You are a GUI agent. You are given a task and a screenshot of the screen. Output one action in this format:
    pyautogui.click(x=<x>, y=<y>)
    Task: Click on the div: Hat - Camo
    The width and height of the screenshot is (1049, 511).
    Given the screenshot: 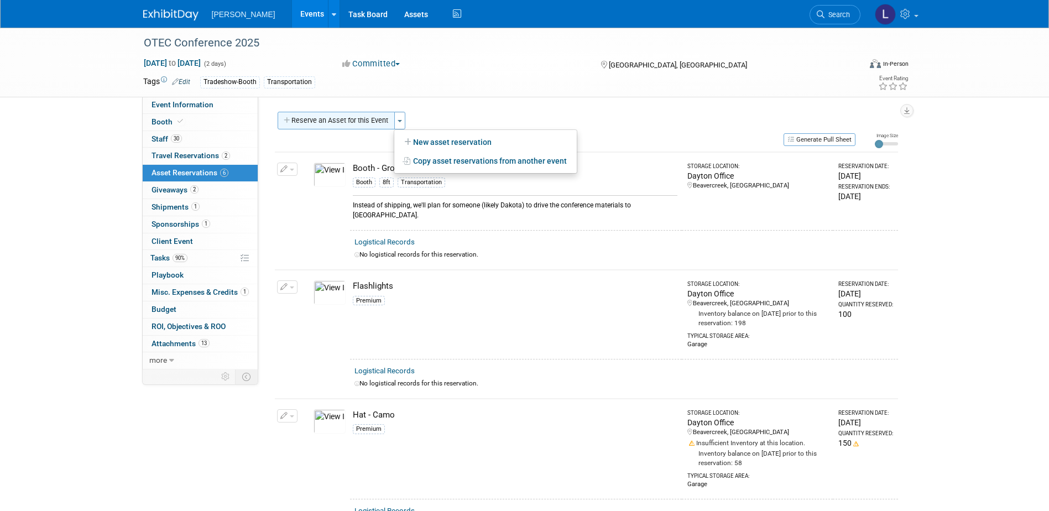 What is the action you would take?
    pyautogui.click(x=515, y=415)
    